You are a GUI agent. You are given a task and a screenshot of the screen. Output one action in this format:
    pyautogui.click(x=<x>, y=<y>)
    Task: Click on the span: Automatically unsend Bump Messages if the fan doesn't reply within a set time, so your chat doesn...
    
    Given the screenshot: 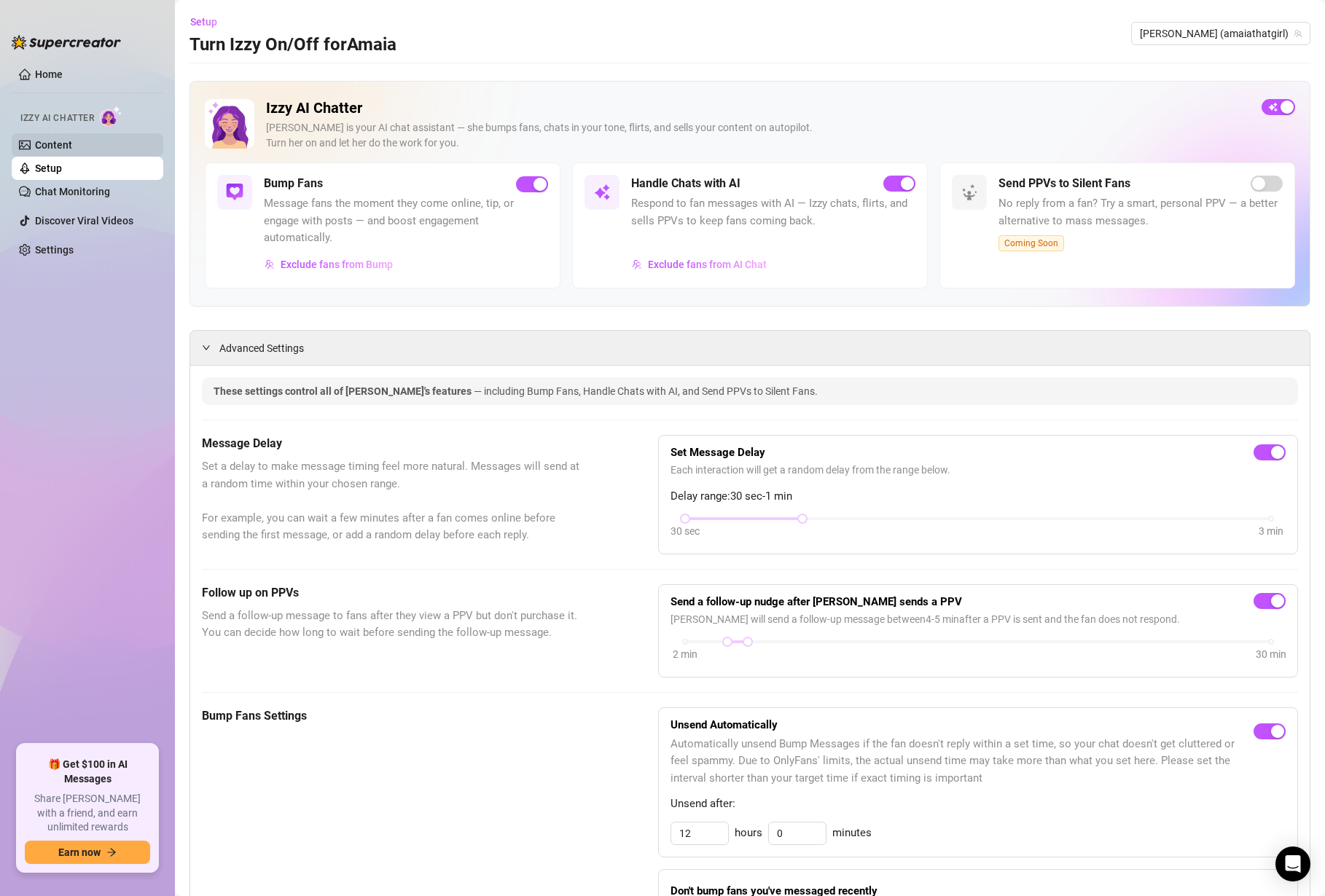 What is the action you would take?
    pyautogui.click(x=962, y=762)
    